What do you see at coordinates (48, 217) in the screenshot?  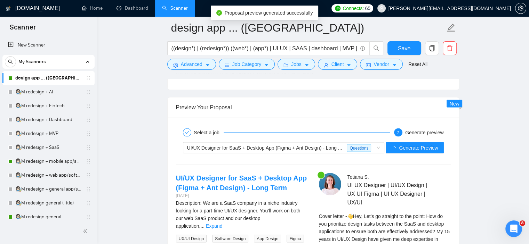 I see `a: 👩🏻‍🎨M redesign general` at bounding box center [48, 217].